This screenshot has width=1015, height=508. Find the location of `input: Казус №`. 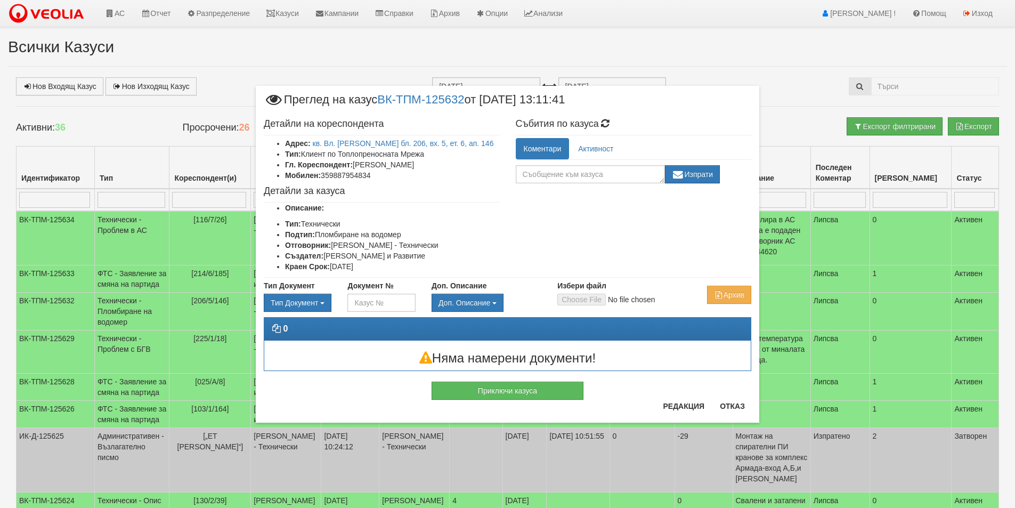

input: Казус № is located at coordinates (381, 303).